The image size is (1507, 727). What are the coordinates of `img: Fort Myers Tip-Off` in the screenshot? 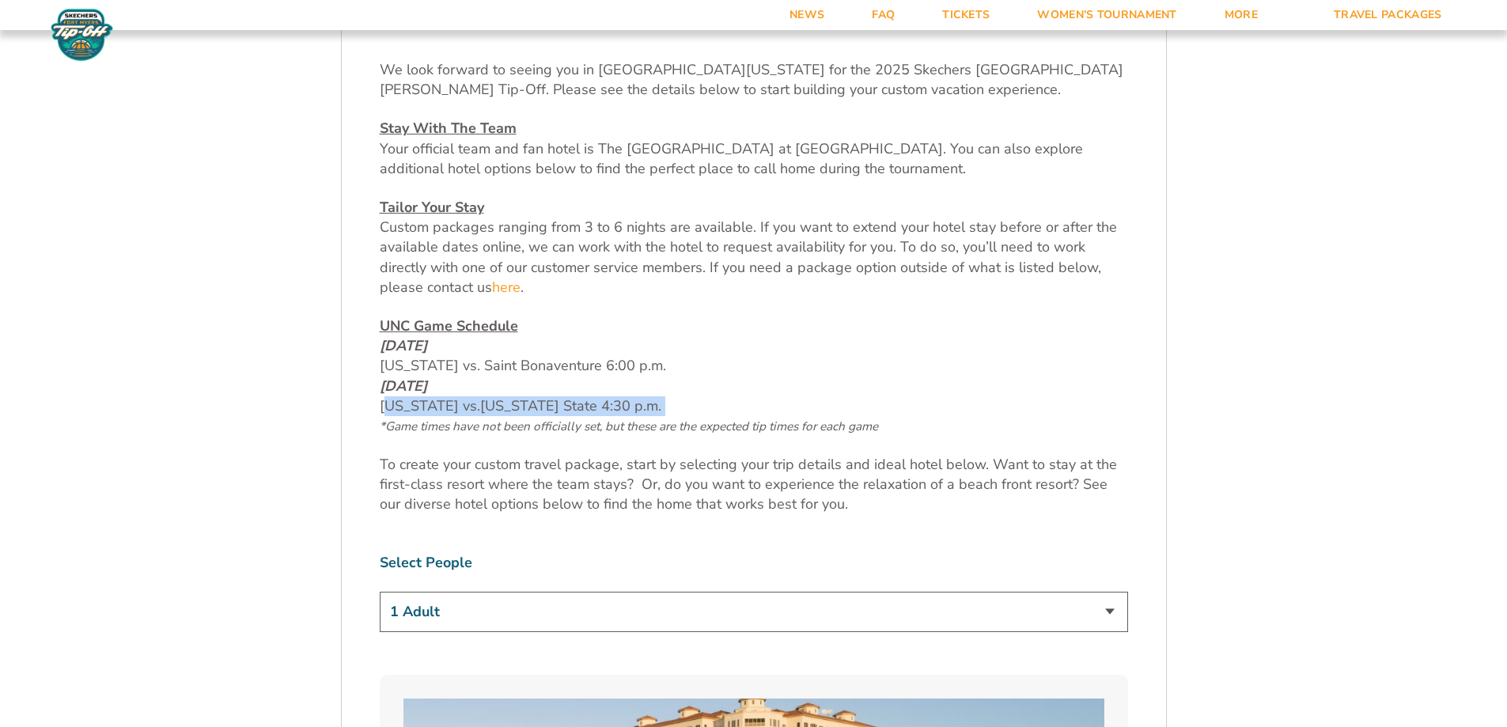 It's located at (81, 35).